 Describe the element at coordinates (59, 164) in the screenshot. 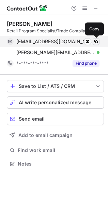

I see `span: Notes` at that location.